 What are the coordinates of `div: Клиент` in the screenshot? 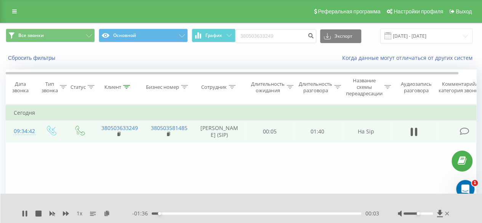 It's located at (113, 87).